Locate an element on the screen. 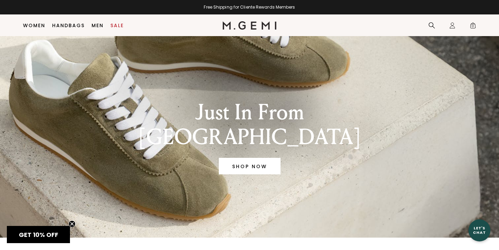 This screenshot has width=499, height=250. div: GET 10% OFFClose teaser is located at coordinates (38, 234).